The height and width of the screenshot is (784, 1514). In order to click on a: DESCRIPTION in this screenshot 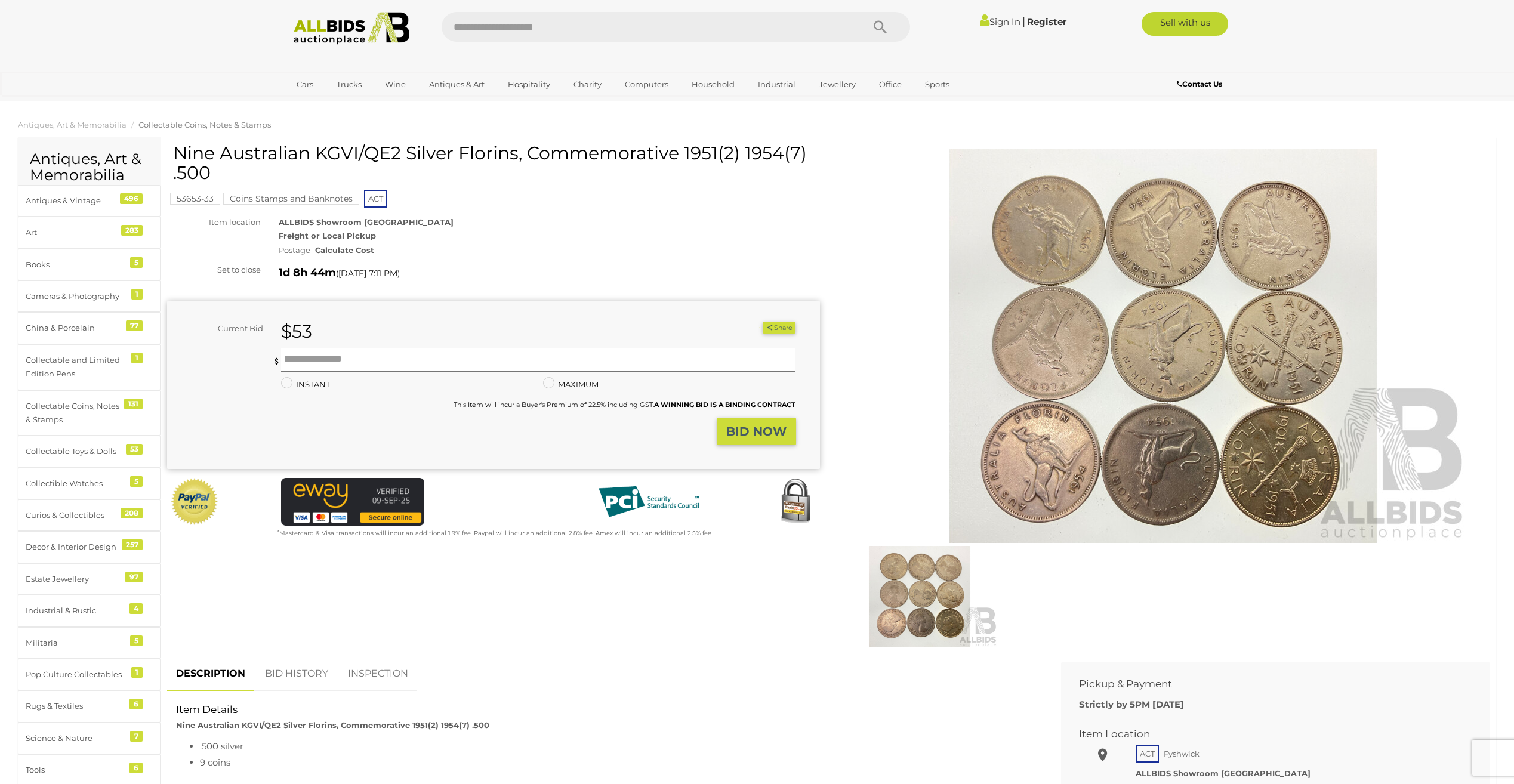, I will do `click(210, 674)`.